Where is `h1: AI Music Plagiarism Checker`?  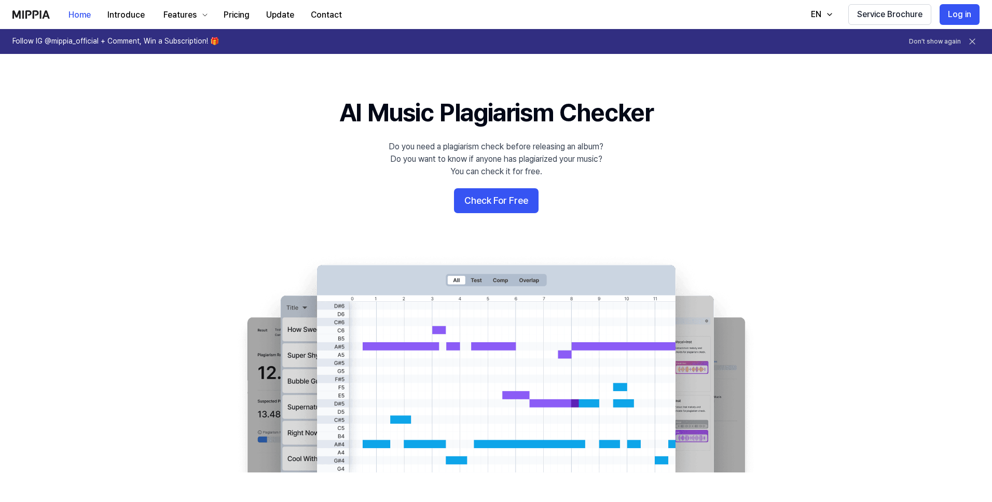
h1: AI Music Plagiarism Checker is located at coordinates (496, 113).